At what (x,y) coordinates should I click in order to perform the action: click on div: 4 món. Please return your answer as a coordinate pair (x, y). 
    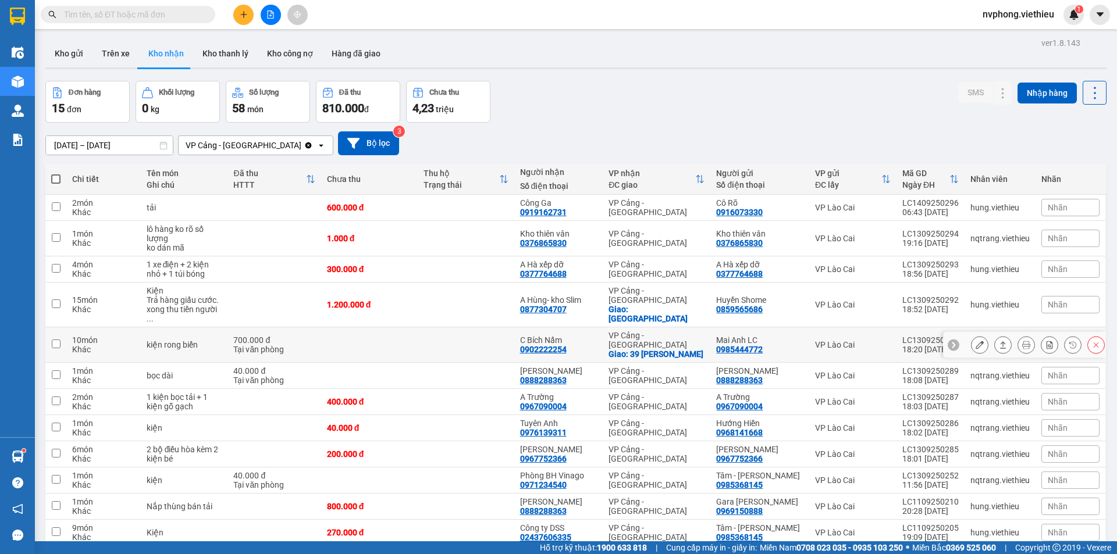
    Looking at the image, I should click on (103, 265).